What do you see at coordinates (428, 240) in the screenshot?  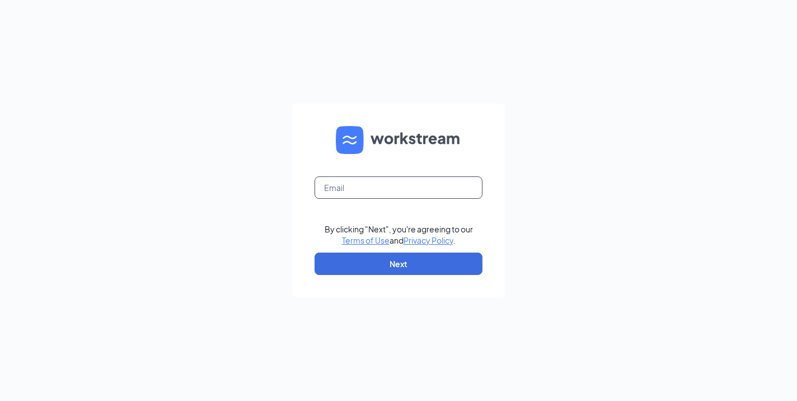 I see `a: Privacy Policy` at bounding box center [428, 240].